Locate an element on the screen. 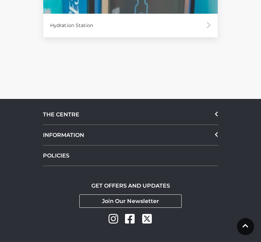 Image resolution: width=261 pixels, height=242 pixels. div: POLICIES is located at coordinates (130, 156).